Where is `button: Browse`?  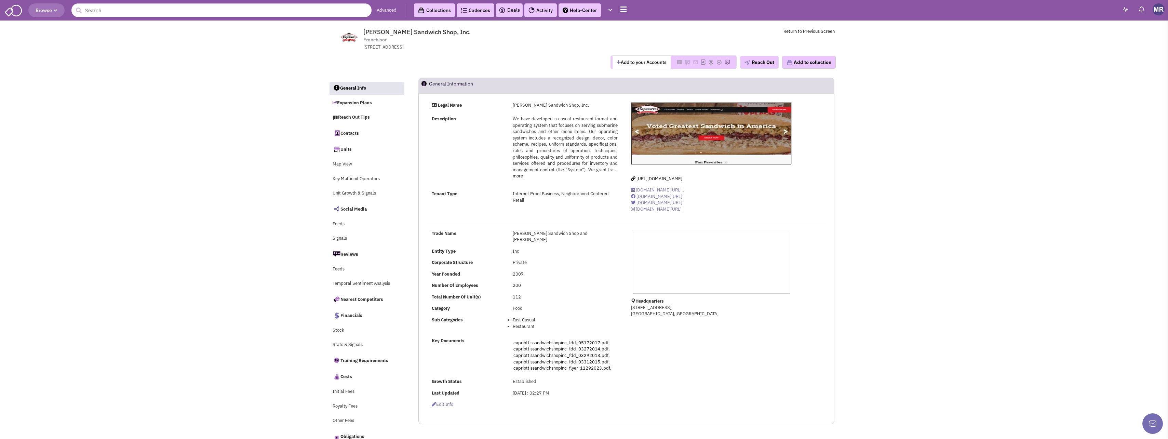 button: Browse is located at coordinates (46, 10).